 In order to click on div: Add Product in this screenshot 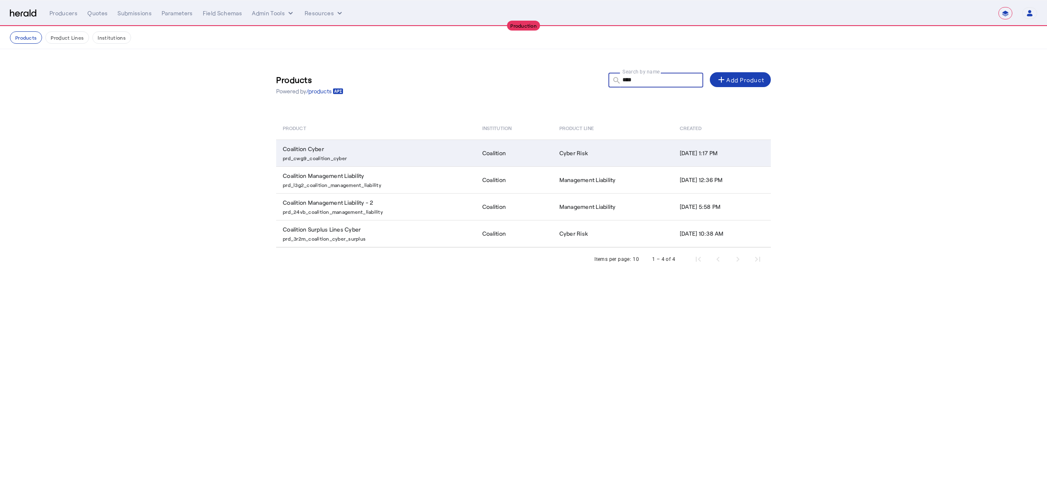, I will do `click(741, 80)`.